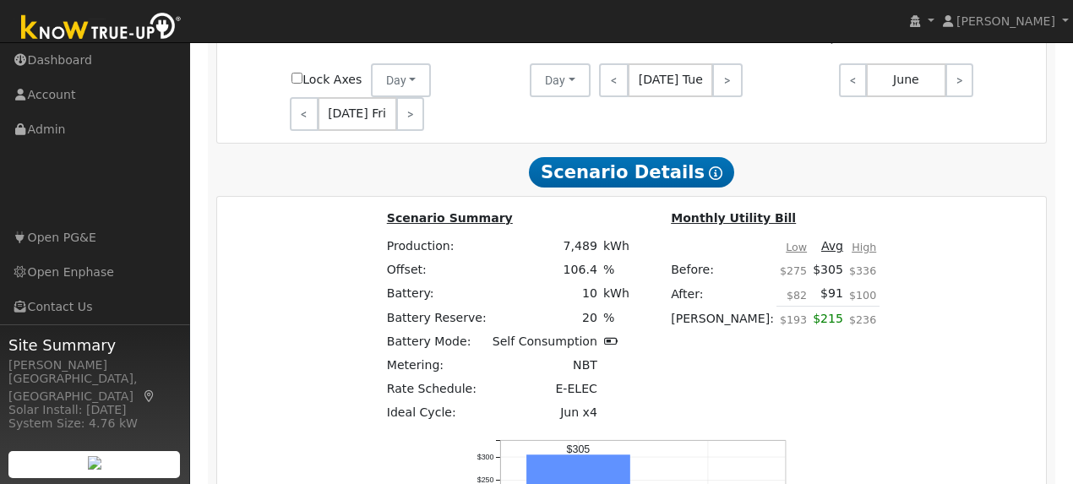 The image size is (1073, 484). Describe the element at coordinates (436, 270) in the screenshot. I see `td: Offset:` at that location.